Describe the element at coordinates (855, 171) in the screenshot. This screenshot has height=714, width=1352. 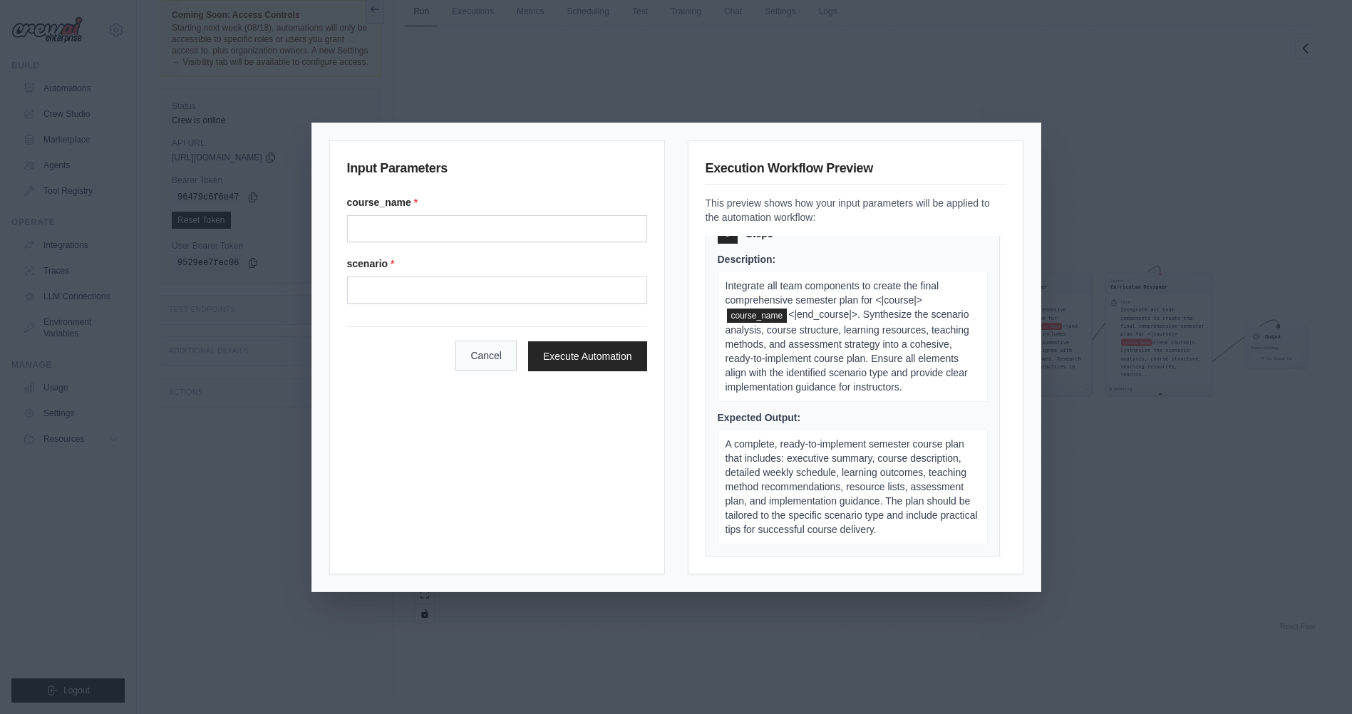
I see `h3: Execution Workflow Preview` at that location.